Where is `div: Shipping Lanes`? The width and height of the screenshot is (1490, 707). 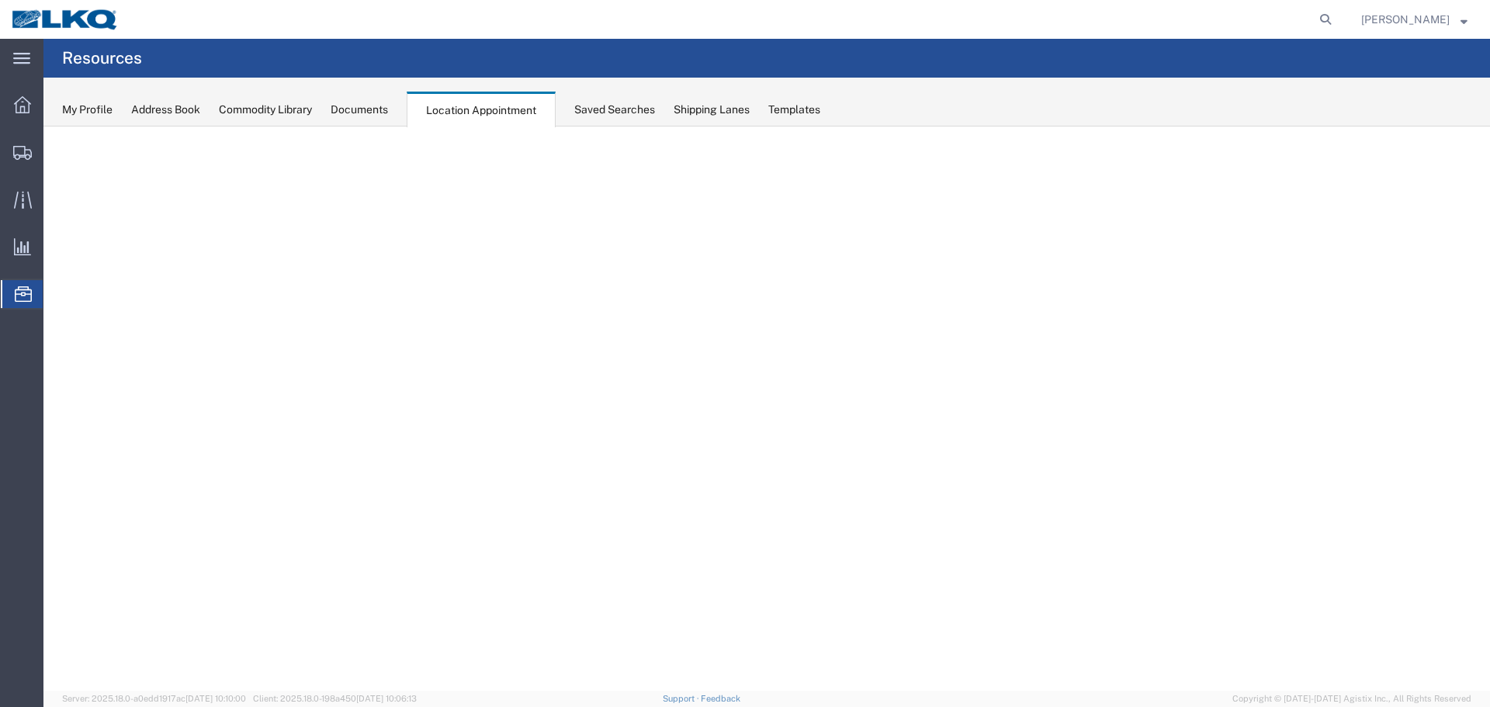
div: Shipping Lanes is located at coordinates (712, 109).